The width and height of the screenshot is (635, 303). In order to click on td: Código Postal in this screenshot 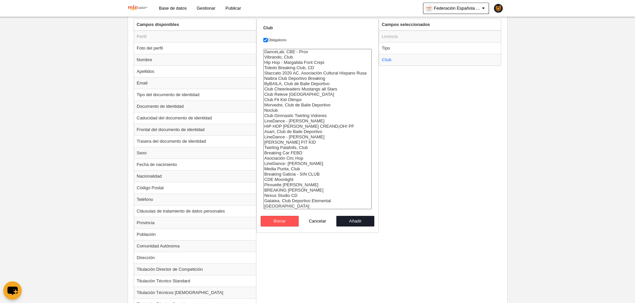, I will do `click(195, 188)`.